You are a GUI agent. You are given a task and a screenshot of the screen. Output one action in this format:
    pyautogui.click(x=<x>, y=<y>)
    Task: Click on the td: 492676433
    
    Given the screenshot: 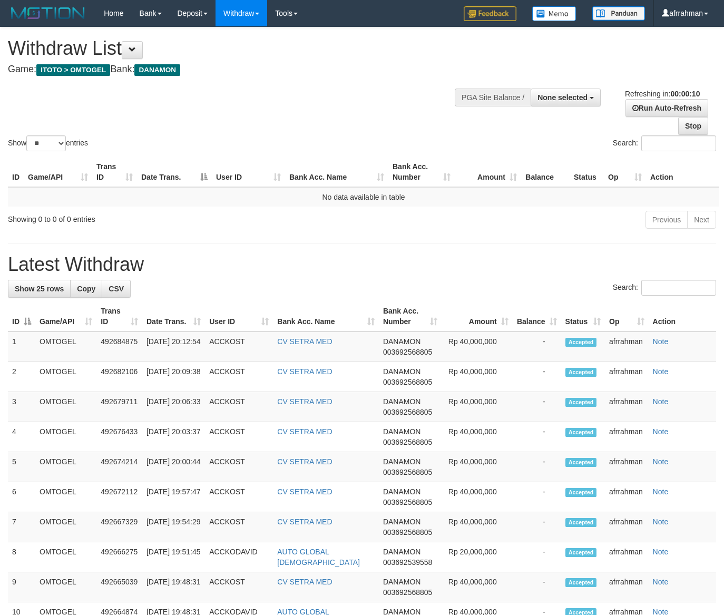 What is the action you would take?
    pyautogui.click(x=119, y=437)
    